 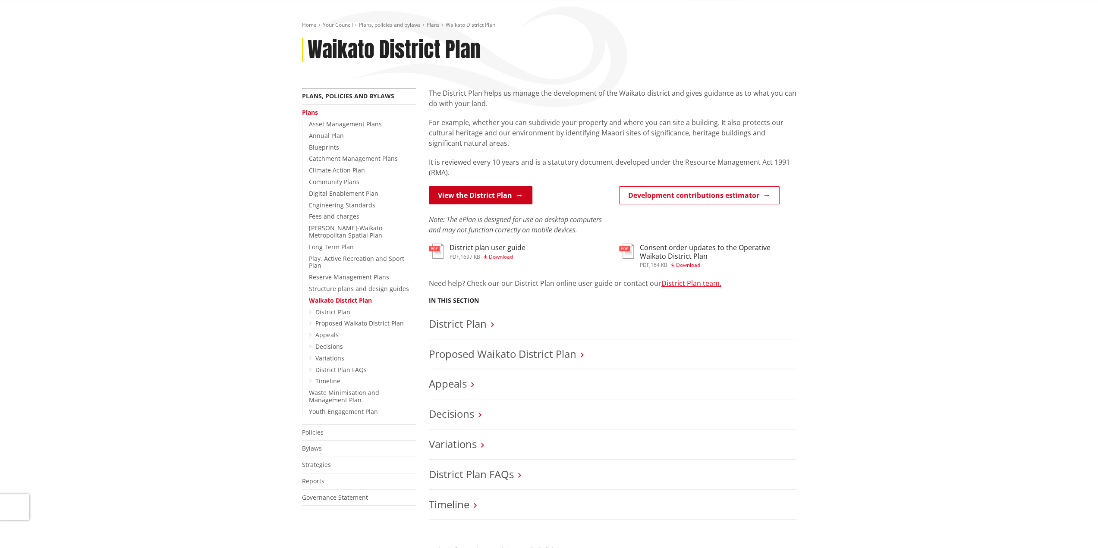 What do you see at coordinates (613, 133) in the screenshot?
I see `p: For example, whether you can subdivide your property and where you can site a building. It also p...` at bounding box center [613, 133].